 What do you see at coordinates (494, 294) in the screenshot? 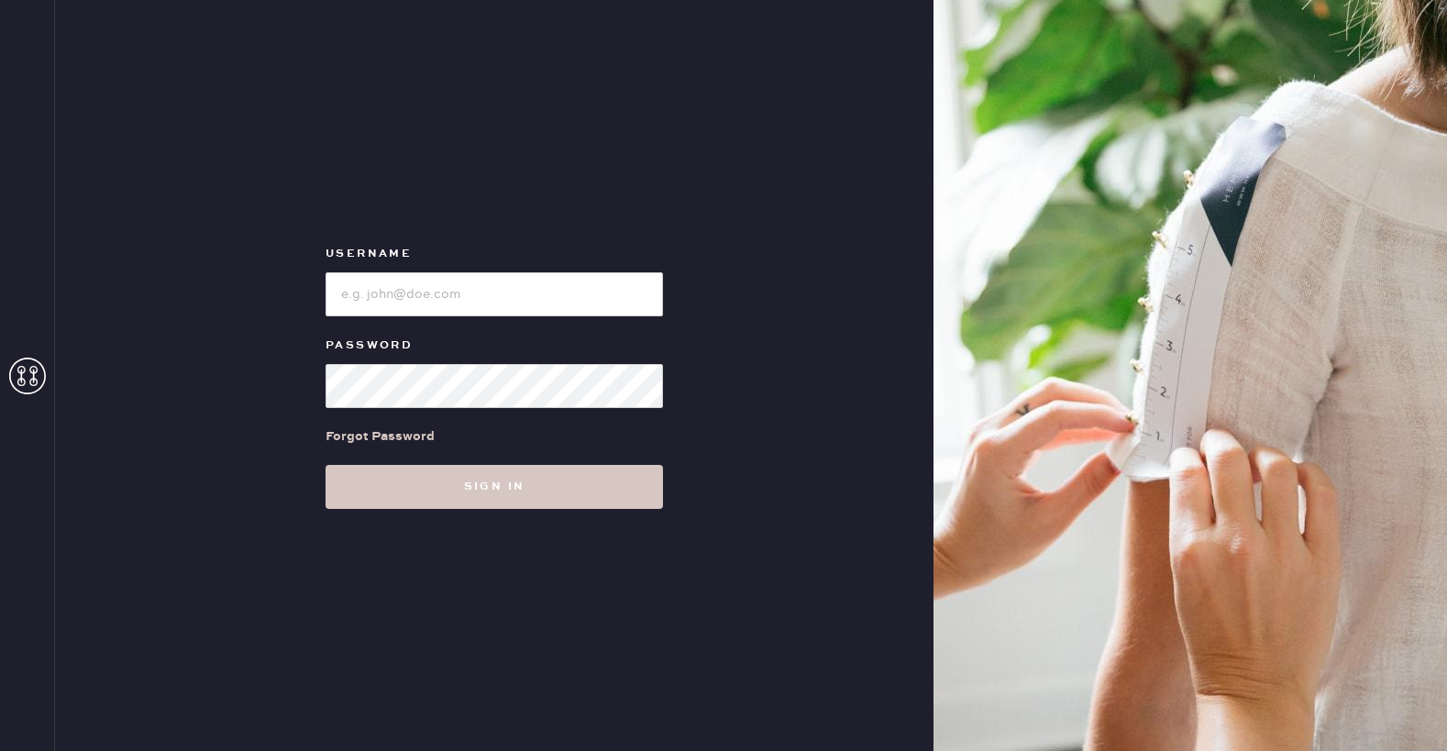
I see `input: e.g. john@doe.com` at bounding box center [494, 294].